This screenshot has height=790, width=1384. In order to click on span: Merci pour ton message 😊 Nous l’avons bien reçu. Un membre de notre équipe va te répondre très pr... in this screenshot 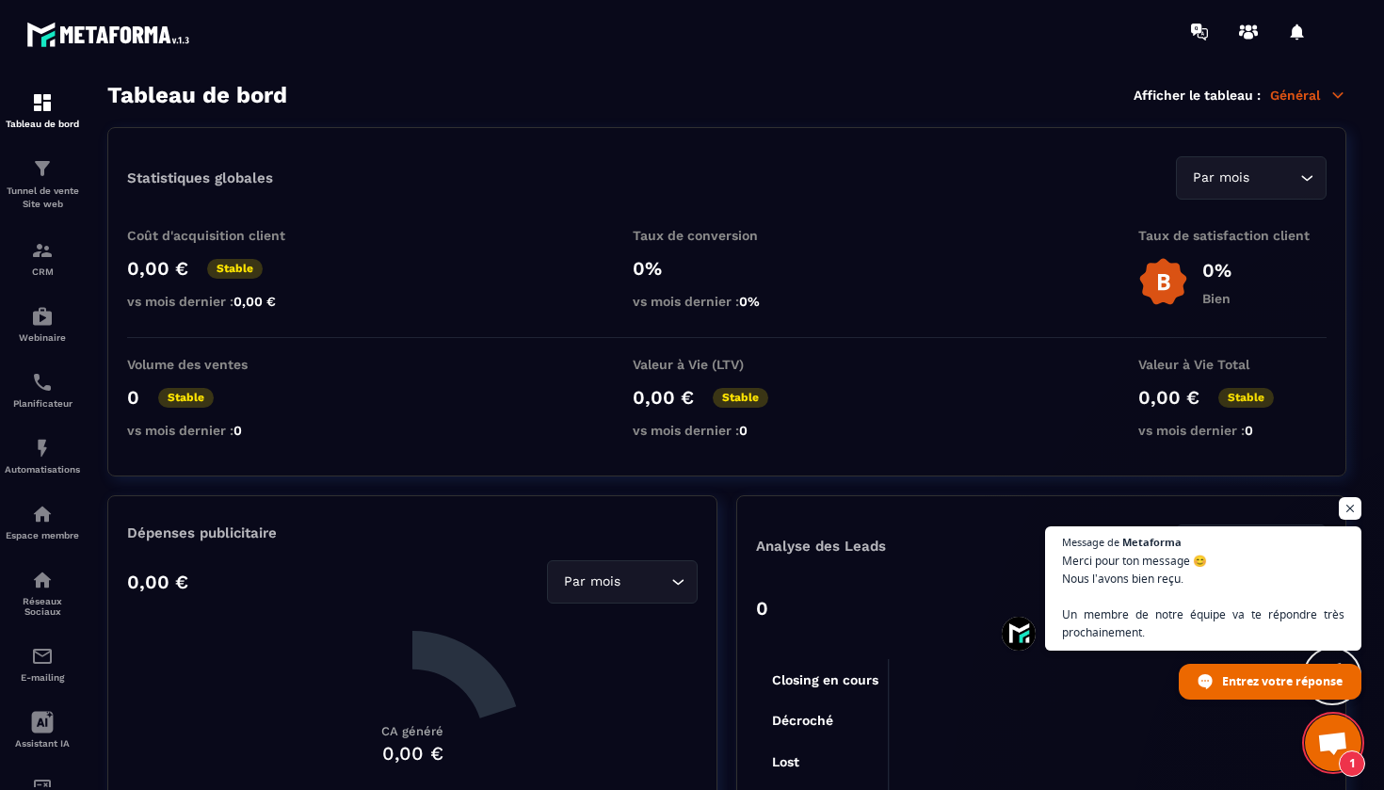, I will do `click(1203, 596)`.